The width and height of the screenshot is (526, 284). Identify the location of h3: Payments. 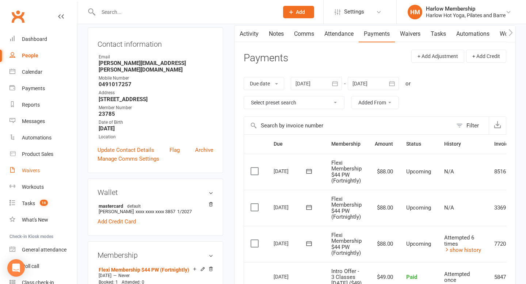
(266, 58).